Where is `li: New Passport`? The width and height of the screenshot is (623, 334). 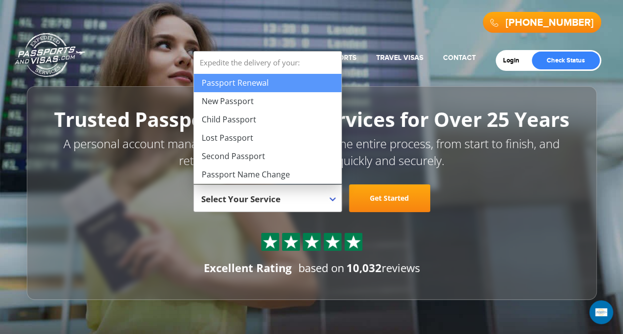
li: New Passport is located at coordinates (268, 101).